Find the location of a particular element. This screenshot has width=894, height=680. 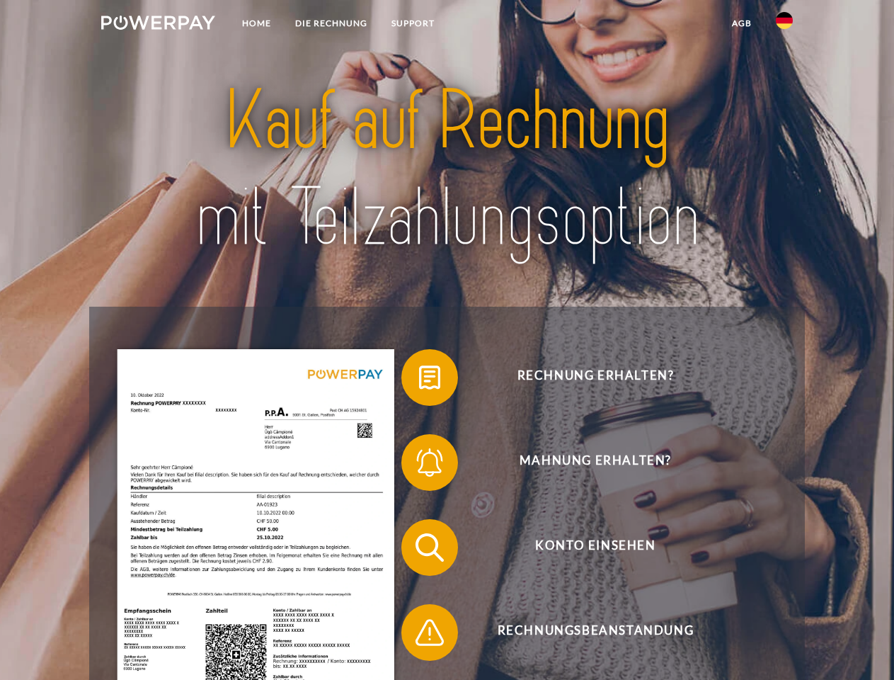

button: Konto einsehen is located at coordinates (585, 547).